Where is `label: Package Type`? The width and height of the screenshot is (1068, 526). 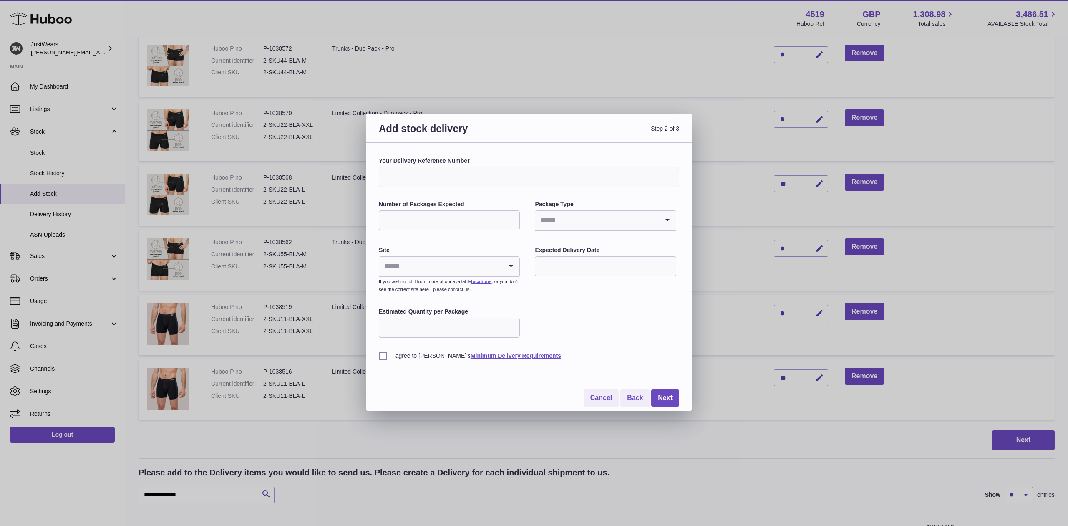 label: Package Type is located at coordinates (605, 204).